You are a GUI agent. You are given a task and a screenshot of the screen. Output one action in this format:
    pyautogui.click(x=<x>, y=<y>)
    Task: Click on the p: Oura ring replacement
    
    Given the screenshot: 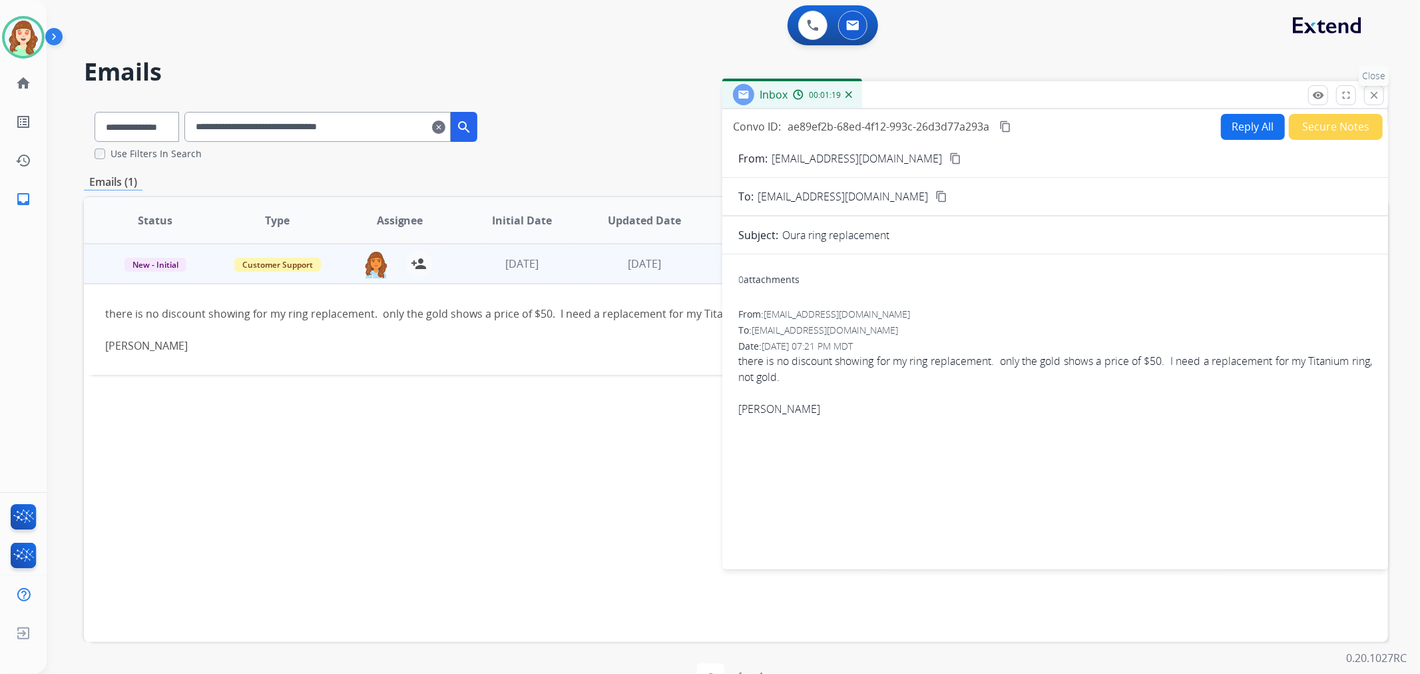 What is the action you would take?
    pyautogui.click(x=836, y=235)
    